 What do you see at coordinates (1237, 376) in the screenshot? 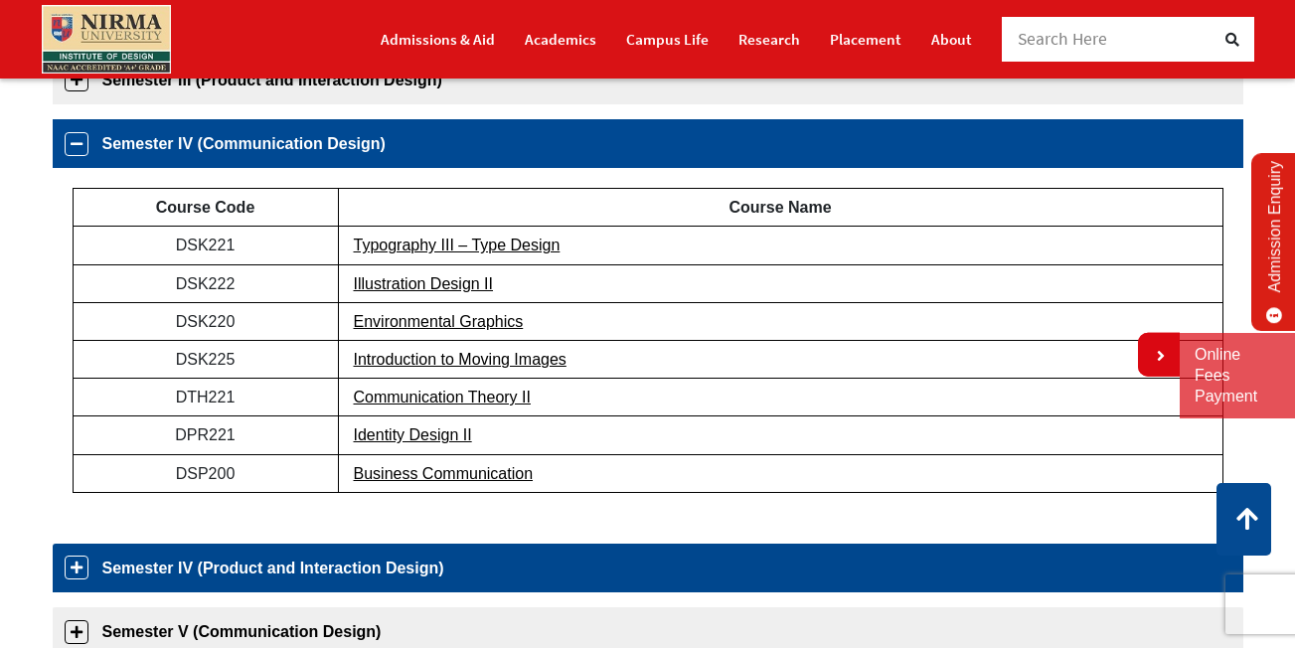
I see `a: Online Fees Payment` at bounding box center [1237, 376].